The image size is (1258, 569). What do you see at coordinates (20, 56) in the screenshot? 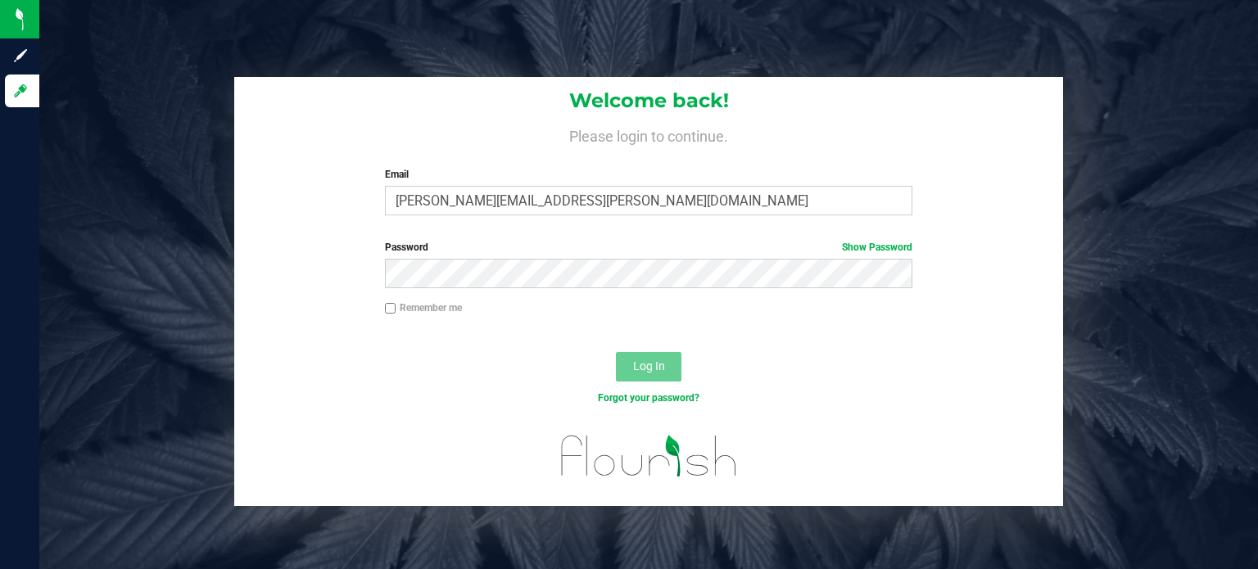
I see `inline-svg: Sign up` at bounding box center [20, 56].